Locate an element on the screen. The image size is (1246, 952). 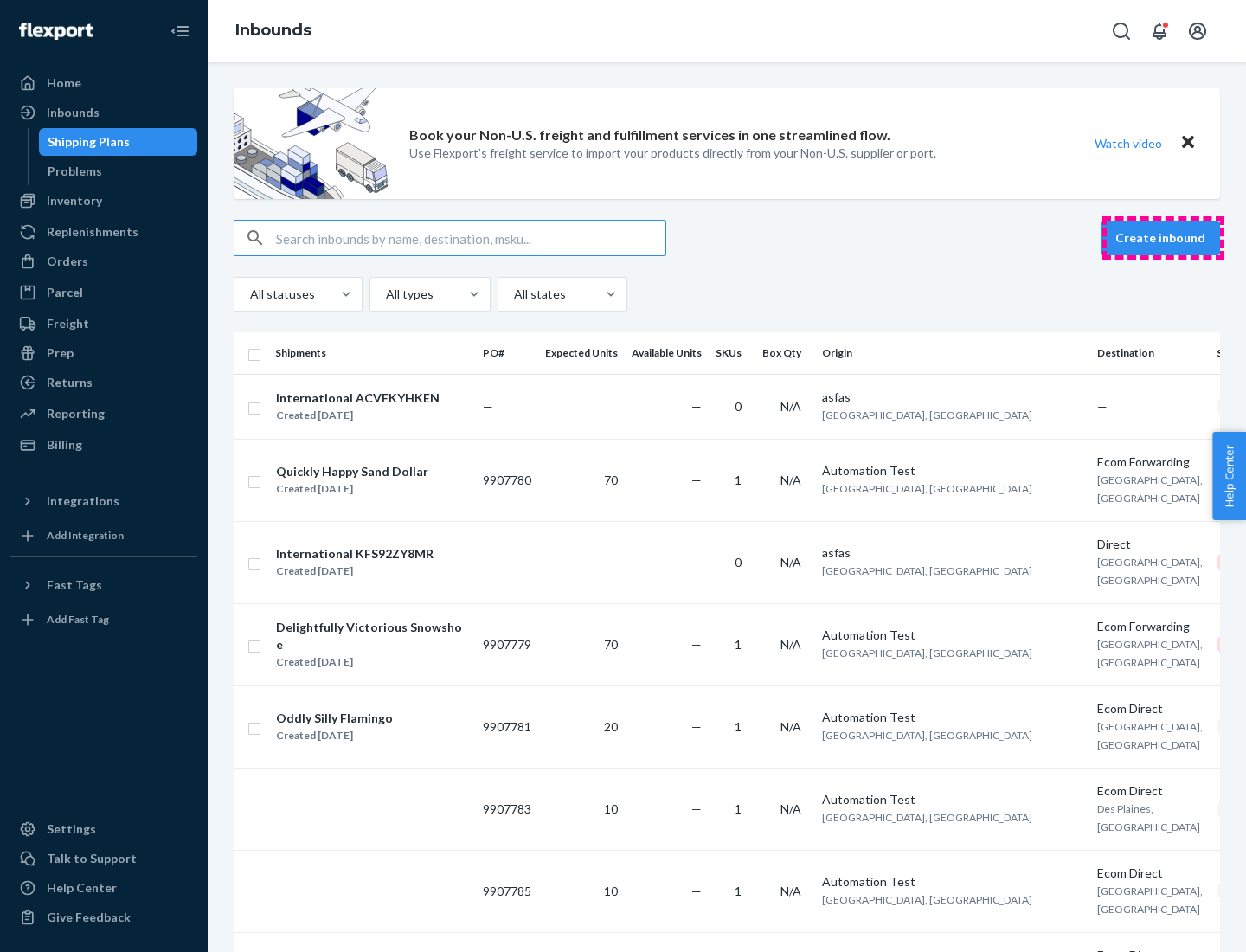
td: 9907781 is located at coordinates (507, 726).